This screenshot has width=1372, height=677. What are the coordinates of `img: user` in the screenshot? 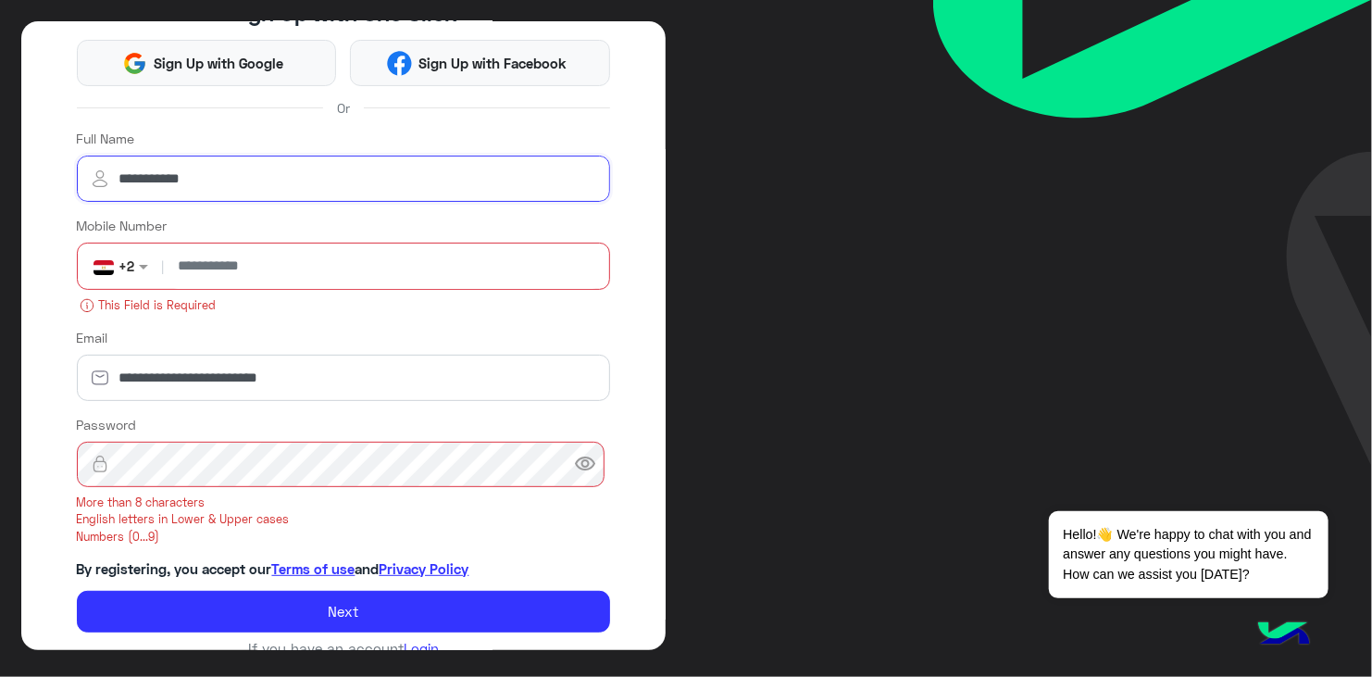 It's located at (100, 179).